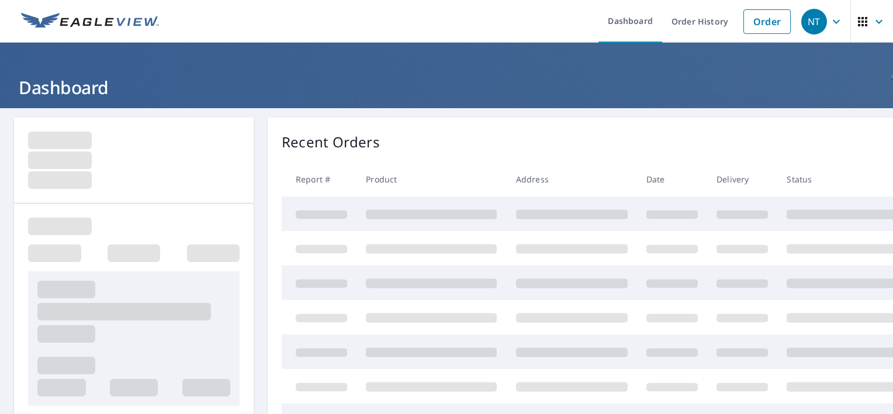 This screenshot has width=893, height=414. What do you see at coordinates (672, 179) in the screenshot?
I see `th: Date` at bounding box center [672, 179].